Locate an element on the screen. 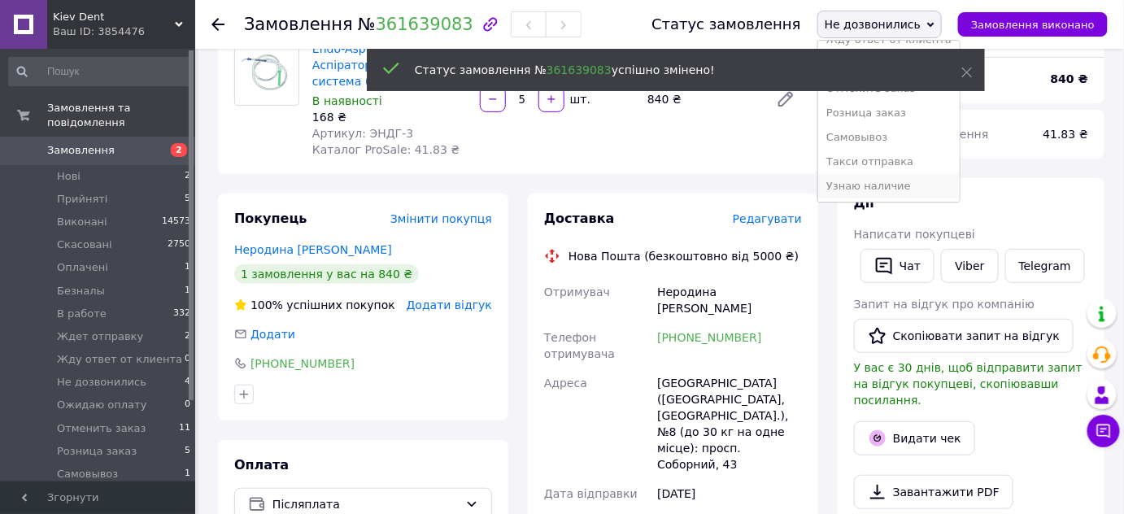  span: Дата відправки is located at coordinates (591, 494).